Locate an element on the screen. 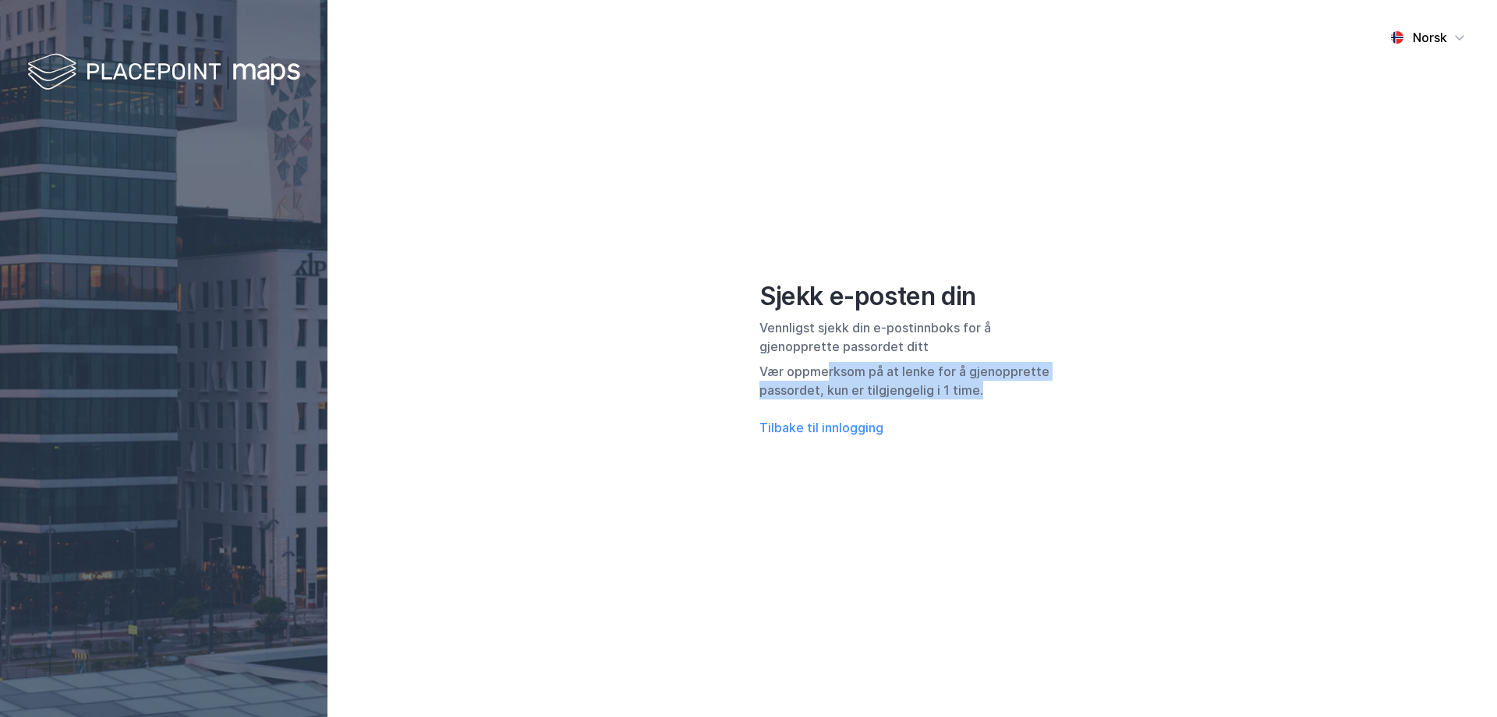 The image size is (1497, 717). div: Vær oppmerksom på at lenke for å gjenopprette passordet, kun er tilgjengelig i 1 time. is located at coordinates (912, 381).